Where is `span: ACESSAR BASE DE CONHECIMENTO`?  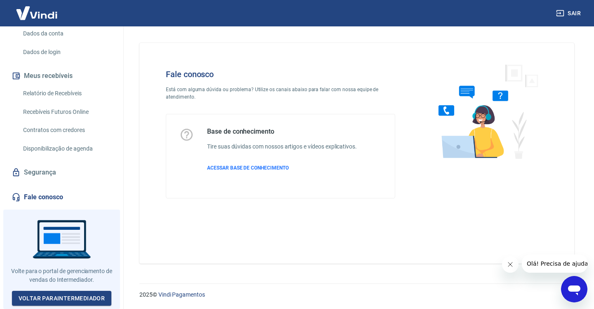
span: ACESSAR BASE DE CONHECIMENTO is located at coordinates (248, 168).